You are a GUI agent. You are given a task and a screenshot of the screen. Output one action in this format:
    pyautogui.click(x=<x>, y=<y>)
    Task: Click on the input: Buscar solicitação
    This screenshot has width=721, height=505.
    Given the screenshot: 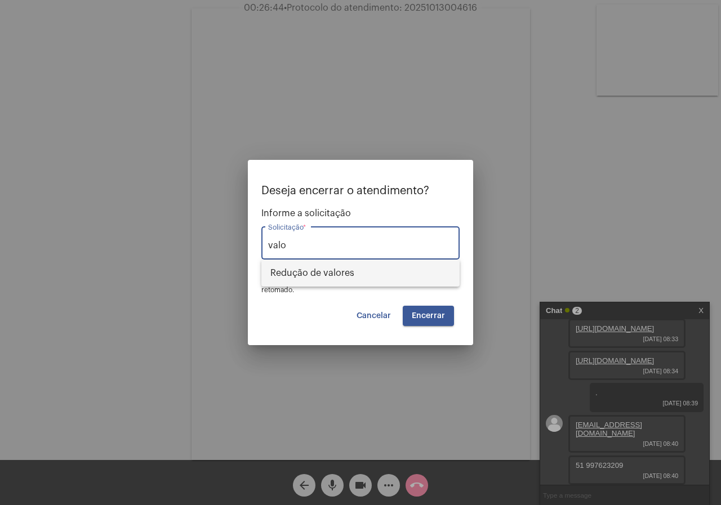 What is the action you would take?
    pyautogui.click(x=361, y=246)
    